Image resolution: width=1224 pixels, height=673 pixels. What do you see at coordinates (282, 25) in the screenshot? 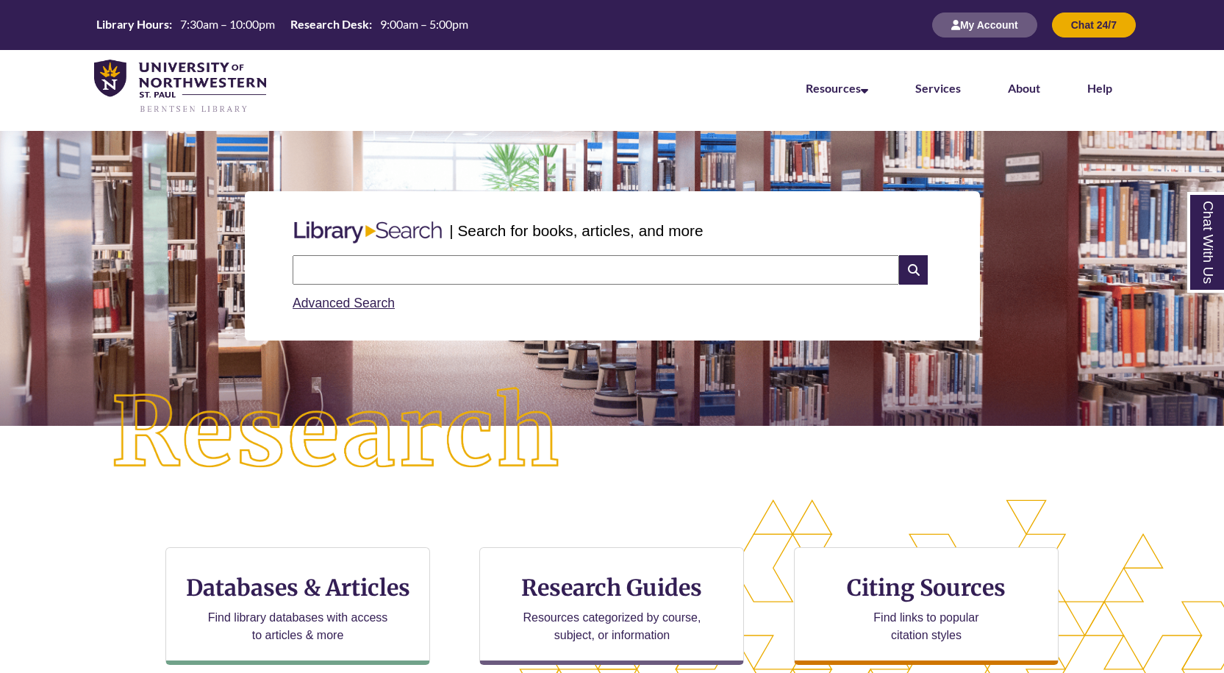
I see `a: Hours Today` at bounding box center [282, 25].